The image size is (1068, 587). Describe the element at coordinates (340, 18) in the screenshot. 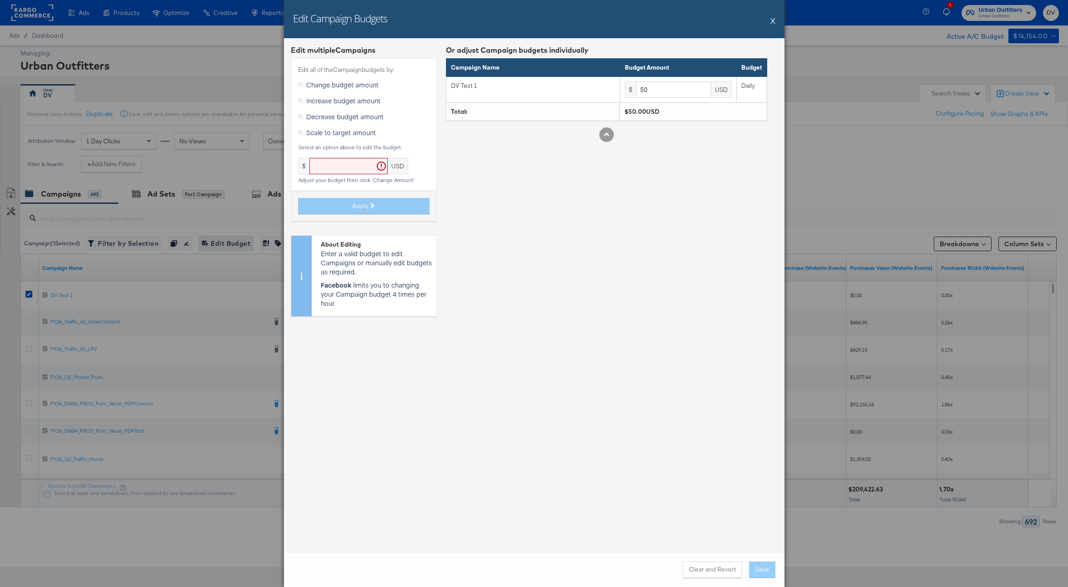

I see `h2: Edit Campaign Budgets` at that location.